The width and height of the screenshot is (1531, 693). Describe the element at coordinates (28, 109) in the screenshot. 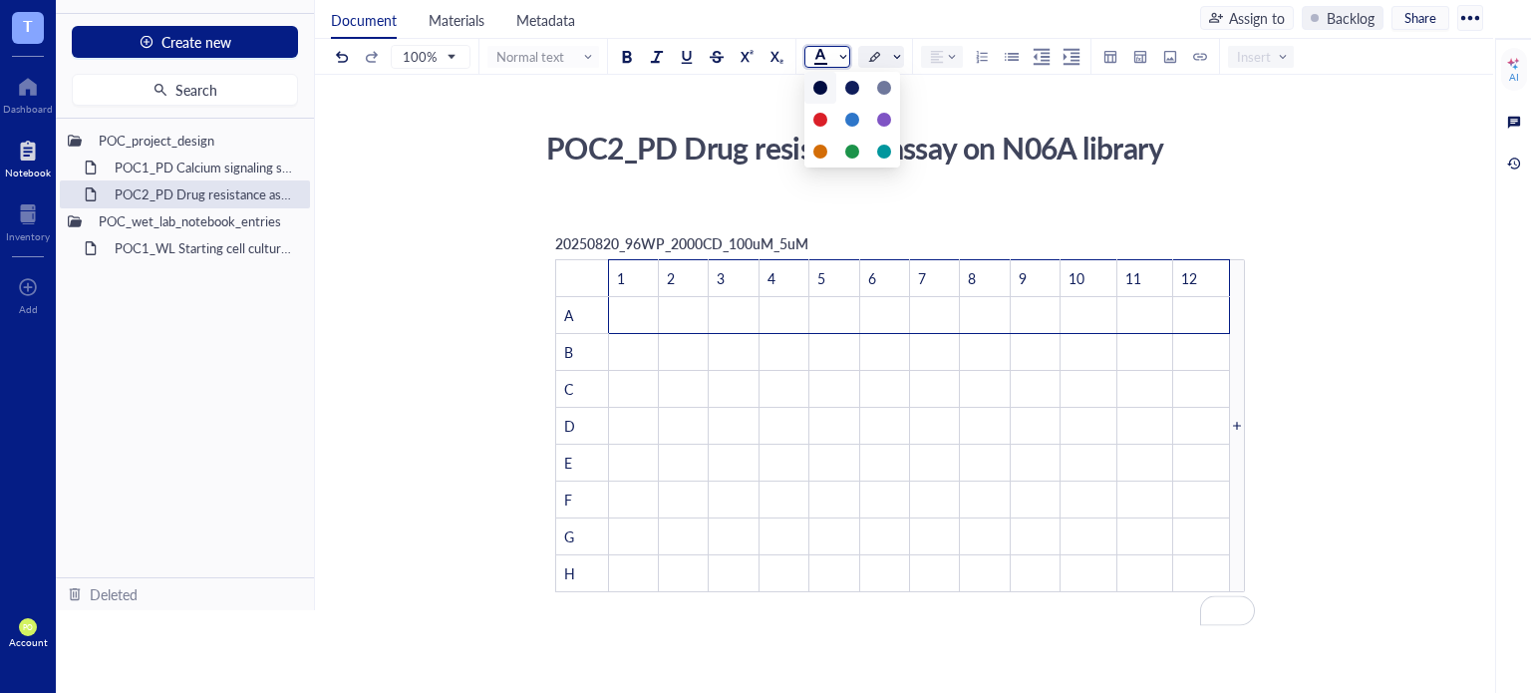

I see `div: Dashboard` at that location.